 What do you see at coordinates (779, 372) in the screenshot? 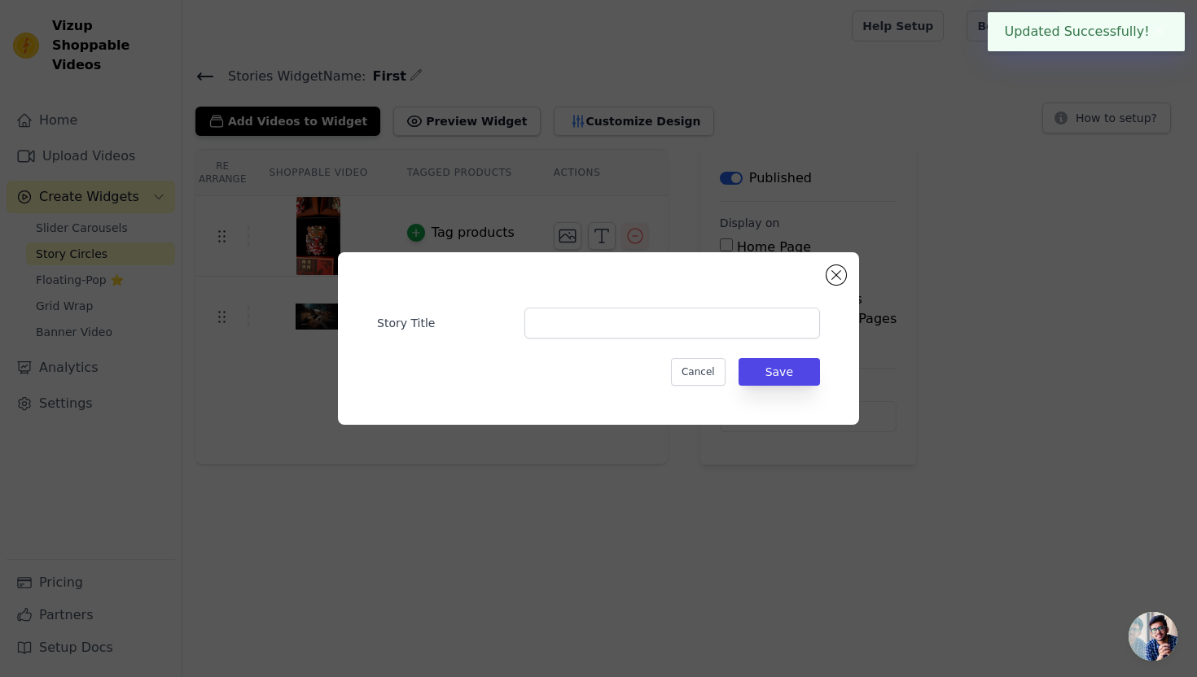
I see `button: Save` at bounding box center [779, 372].